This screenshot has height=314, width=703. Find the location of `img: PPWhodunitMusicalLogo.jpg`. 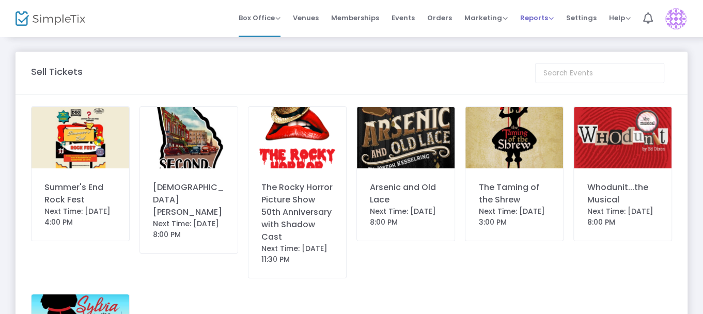

img: PPWhodunitMusicalLogo.jpg is located at coordinates (622, 137).